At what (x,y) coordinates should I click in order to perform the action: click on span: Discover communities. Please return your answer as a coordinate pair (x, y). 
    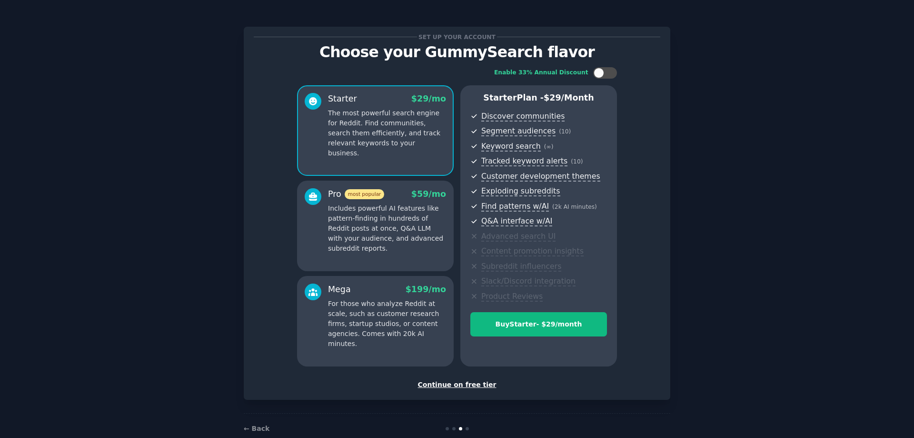
    Looking at the image, I should click on (523, 116).